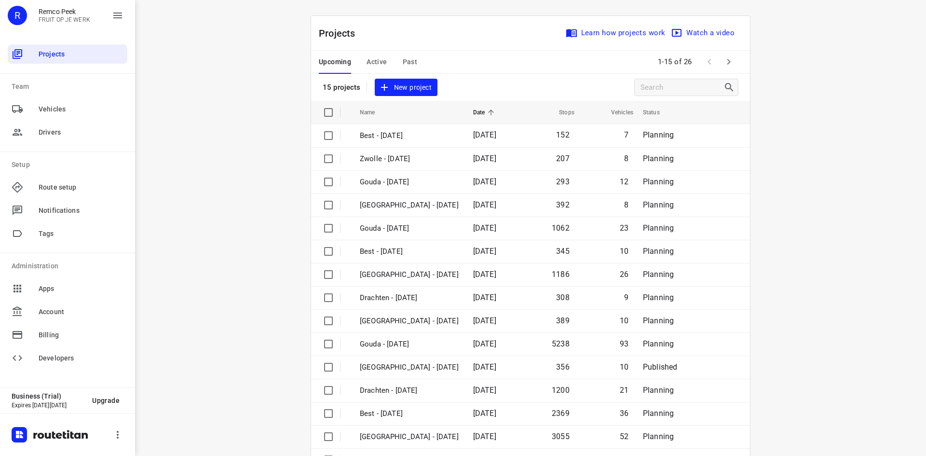 The height and width of the screenshot is (456, 926). What do you see at coordinates (563, 135) in the screenshot?
I see `span: 152` at bounding box center [563, 135].